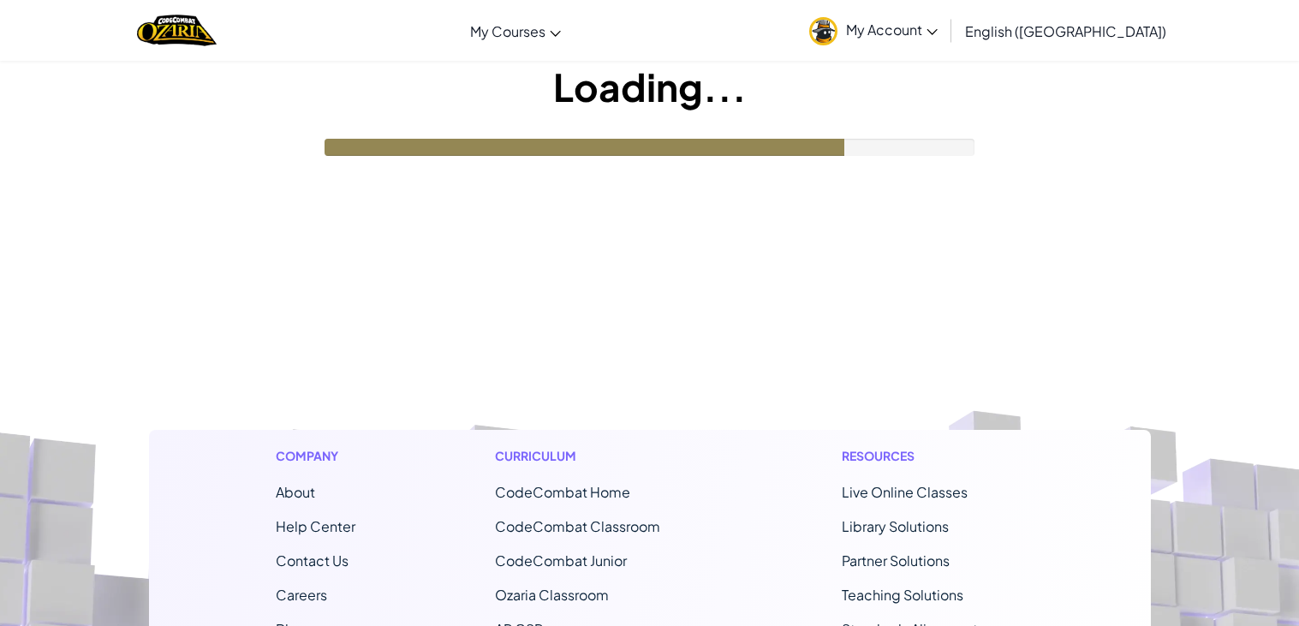  What do you see at coordinates (315, 526) in the screenshot?
I see `a: Help Center` at bounding box center [315, 526].